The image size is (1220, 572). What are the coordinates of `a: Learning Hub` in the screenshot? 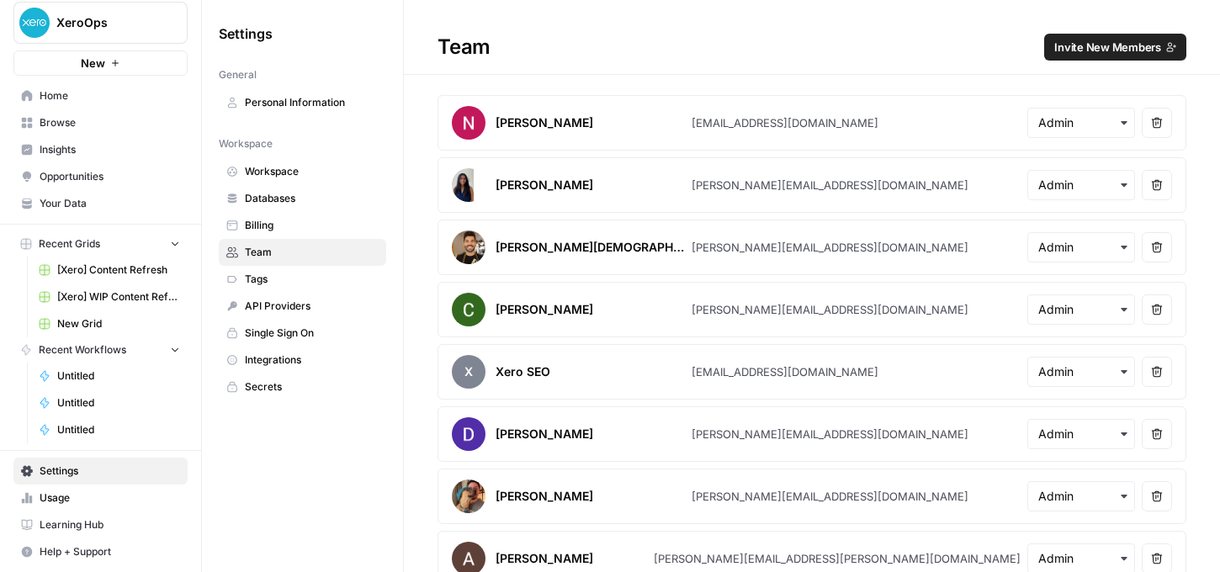 It's located at (100, 525).